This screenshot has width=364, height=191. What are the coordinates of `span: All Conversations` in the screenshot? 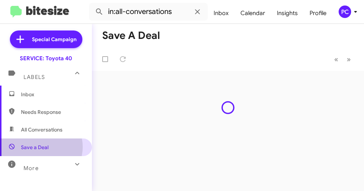 It's located at (42, 130).